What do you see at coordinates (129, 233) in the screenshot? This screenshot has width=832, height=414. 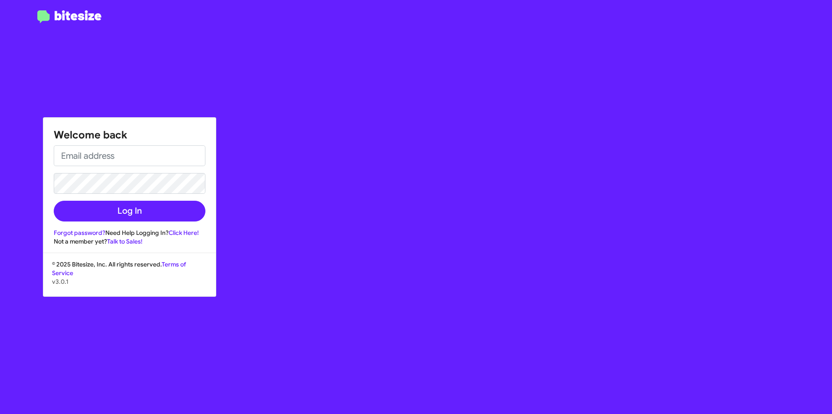 I see `div: Need Help Logging In?` at bounding box center [129, 233].